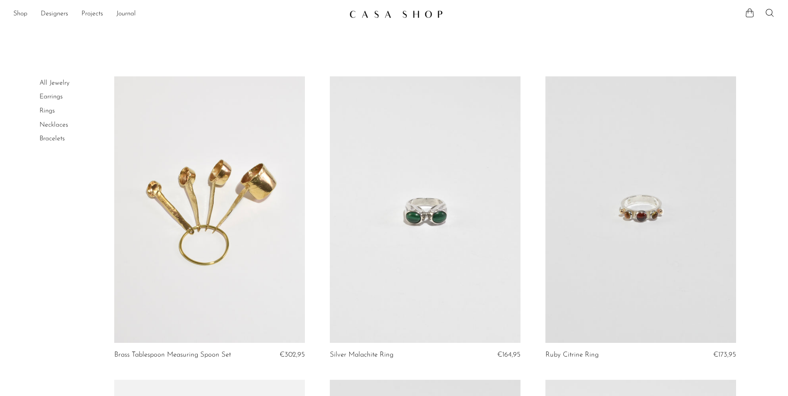  Describe the element at coordinates (47, 111) in the screenshot. I see `a: Rings` at that location.